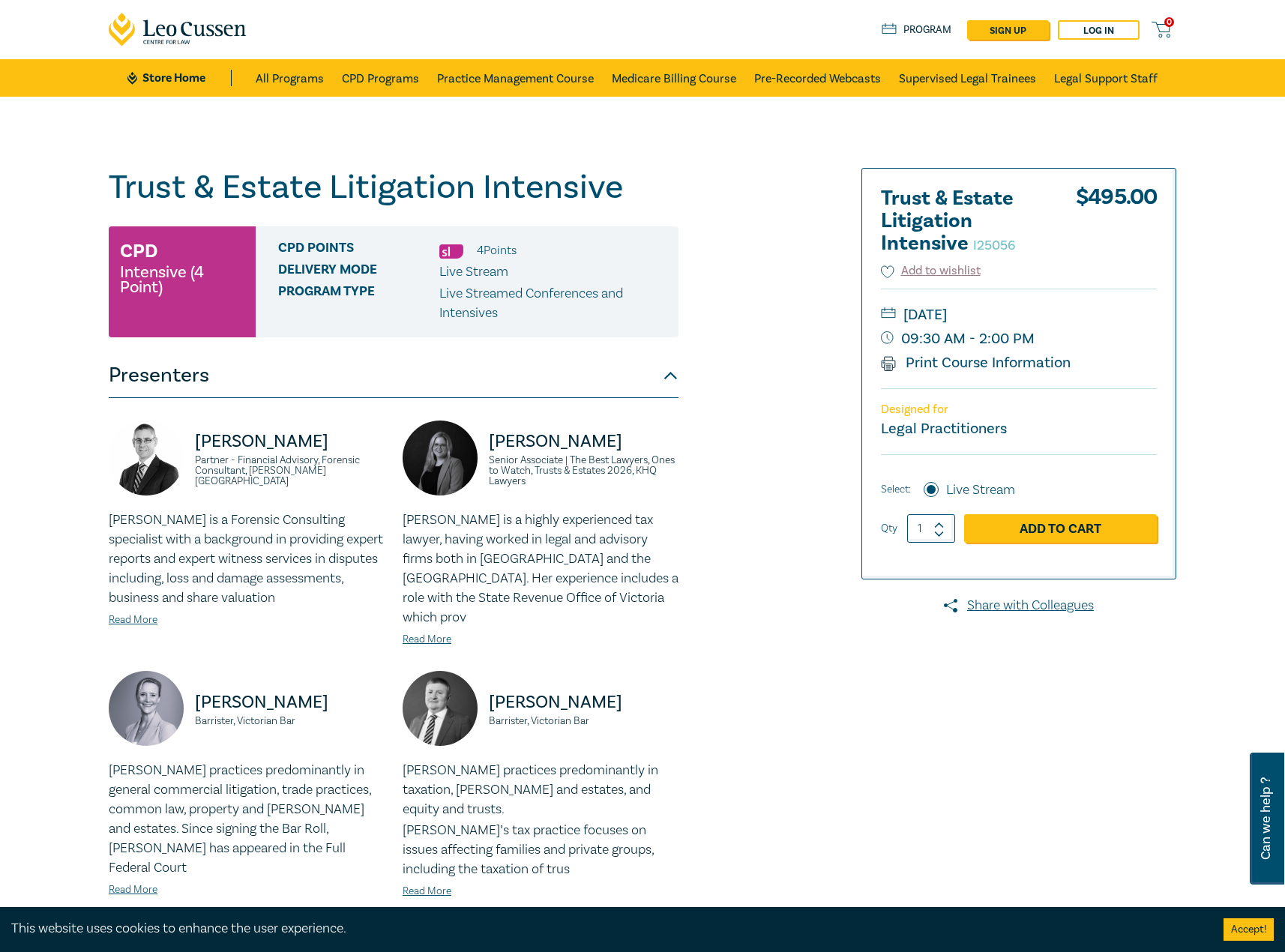 The width and height of the screenshot is (1285, 952). What do you see at coordinates (182, 280) in the screenshot?
I see `small: Intensive (4 Point)` at bounding box center [182, 280].